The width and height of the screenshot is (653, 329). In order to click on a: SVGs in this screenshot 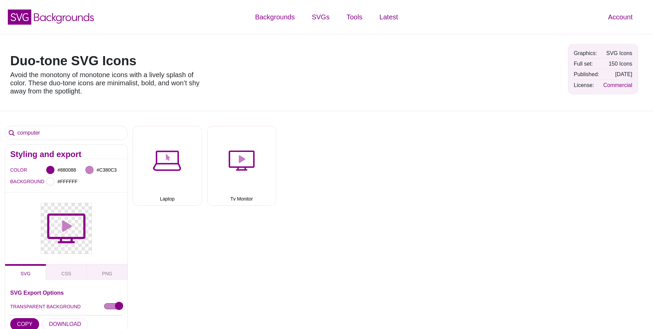, I will do `click(321, 17)`.